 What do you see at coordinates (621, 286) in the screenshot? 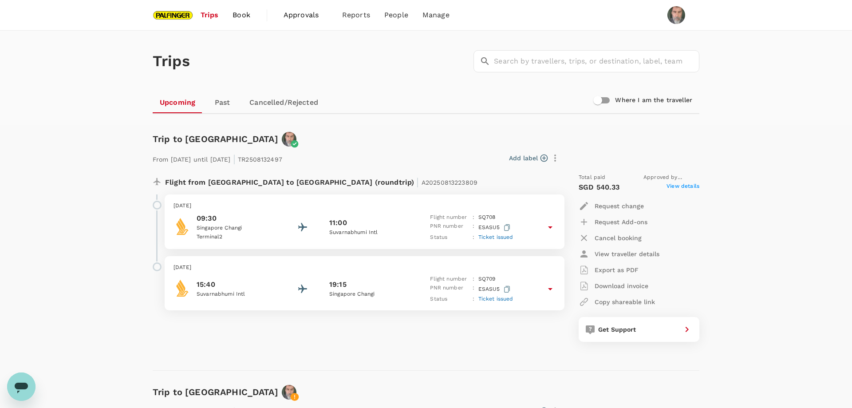
I see `p: Download invoice` at bounding box center [621, 286].